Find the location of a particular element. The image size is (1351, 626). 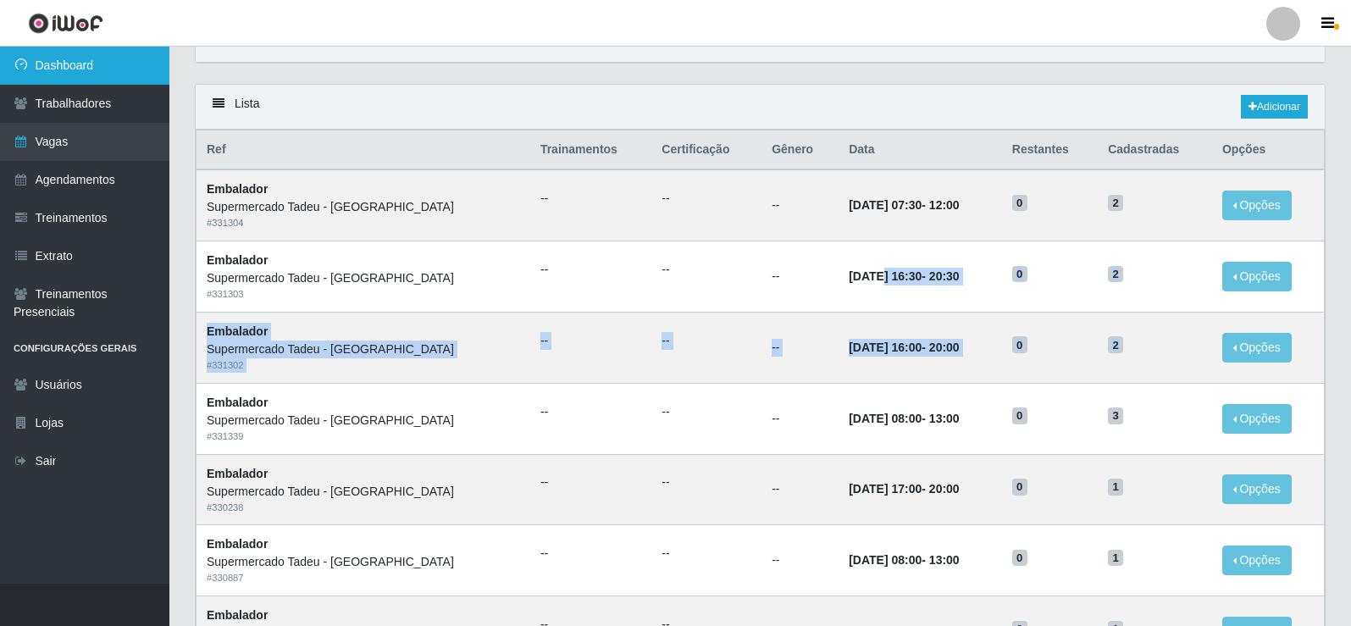

th: Opções is located at coordinates (1268, 150).